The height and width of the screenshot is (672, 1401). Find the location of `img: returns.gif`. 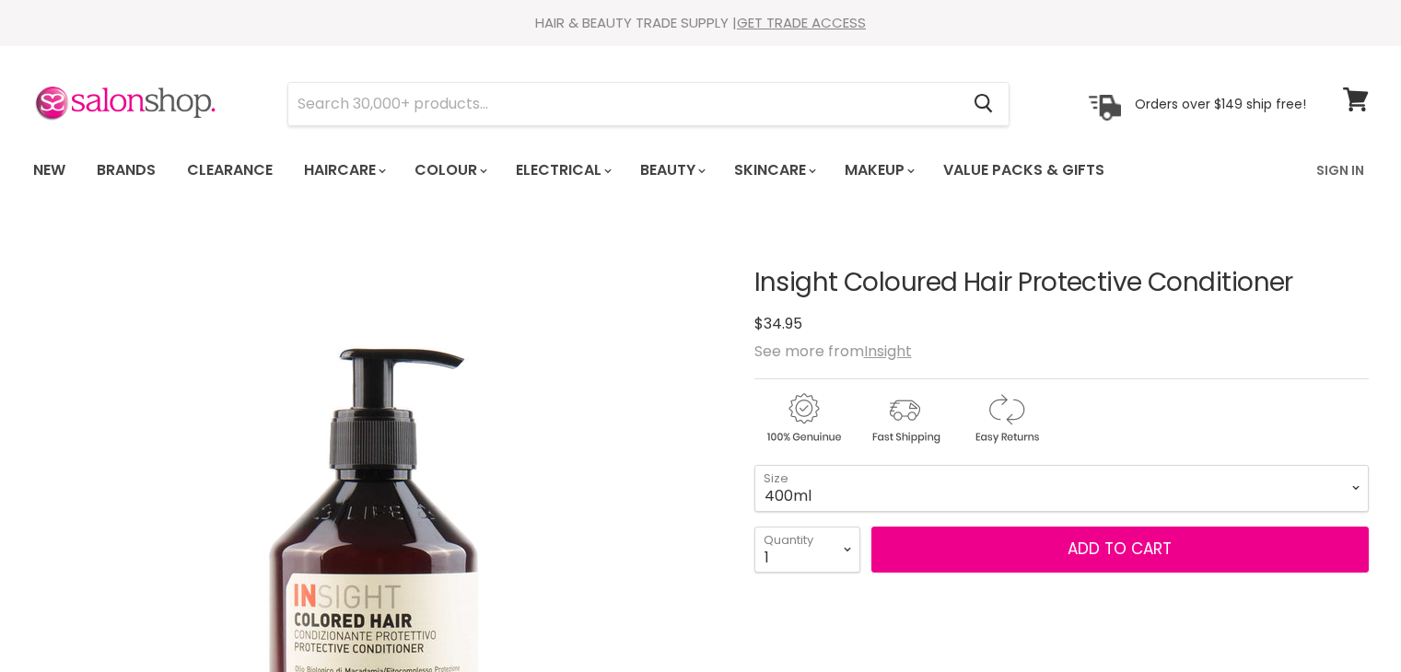

img: returns.gif is located at coordinates (1006, 418).